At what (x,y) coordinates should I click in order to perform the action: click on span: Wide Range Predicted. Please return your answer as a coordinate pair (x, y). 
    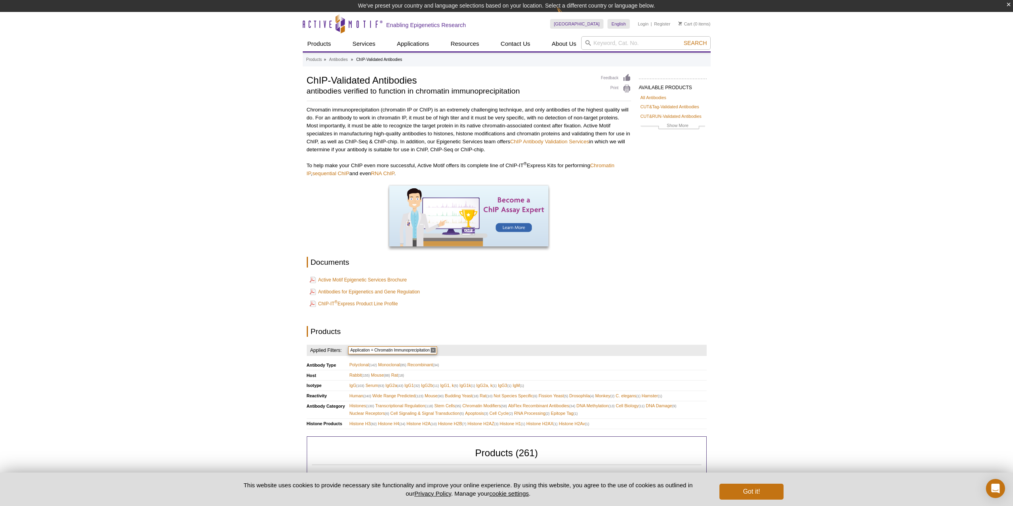
    Looking at the image, I should click on (398, 396).